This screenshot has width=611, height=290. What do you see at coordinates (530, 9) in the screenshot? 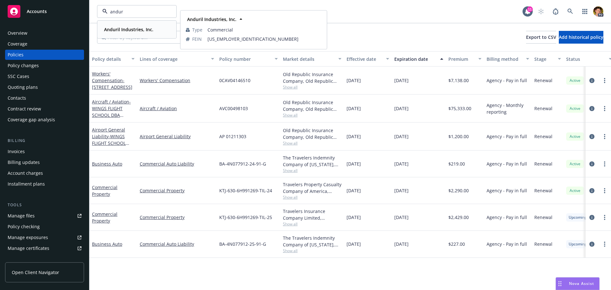
I see `div: 11` at bounding box center [530, 9].